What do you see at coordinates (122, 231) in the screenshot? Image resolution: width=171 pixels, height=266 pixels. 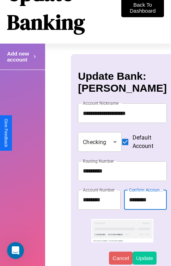 I see `img: check` at bounding box center [122, 231].